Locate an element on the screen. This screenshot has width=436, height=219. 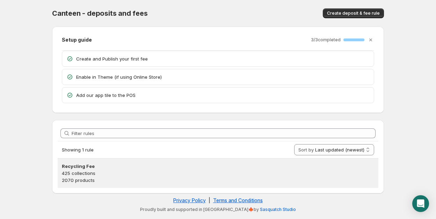
button: Dismiss setup guide is located at coordinates (371, 40).